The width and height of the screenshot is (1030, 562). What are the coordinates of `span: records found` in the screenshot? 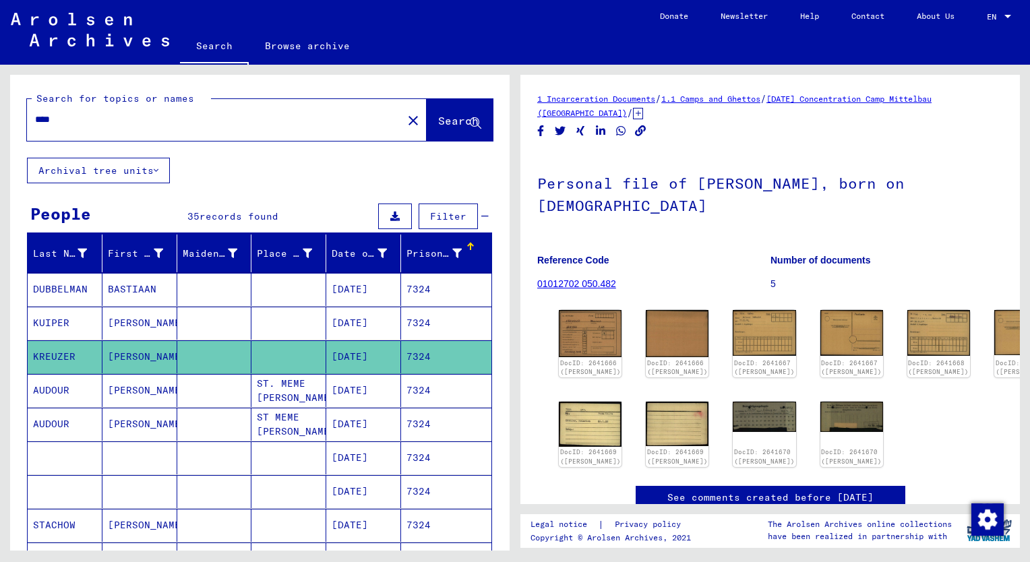 It's located at (239, 216).